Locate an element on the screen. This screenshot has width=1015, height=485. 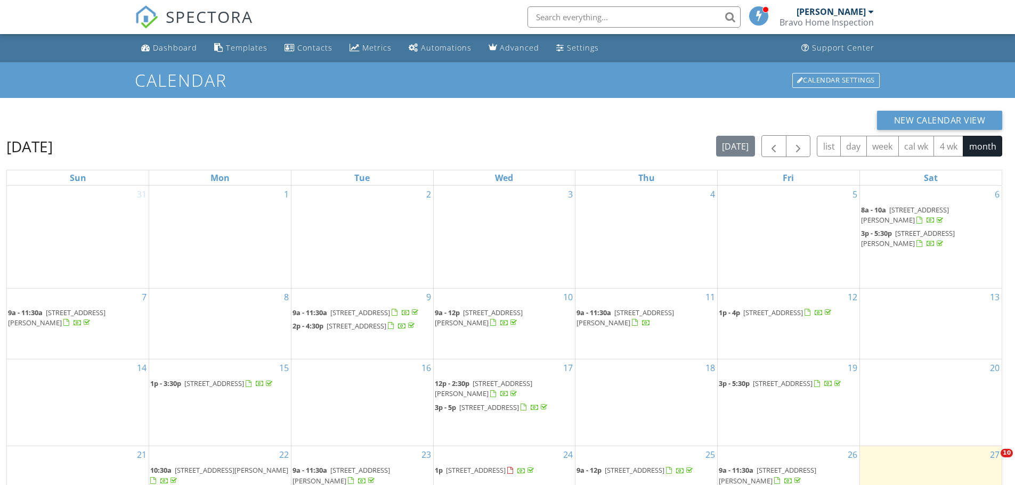
a: Go to September 17, 2025 is located at coordinates (568, 368).